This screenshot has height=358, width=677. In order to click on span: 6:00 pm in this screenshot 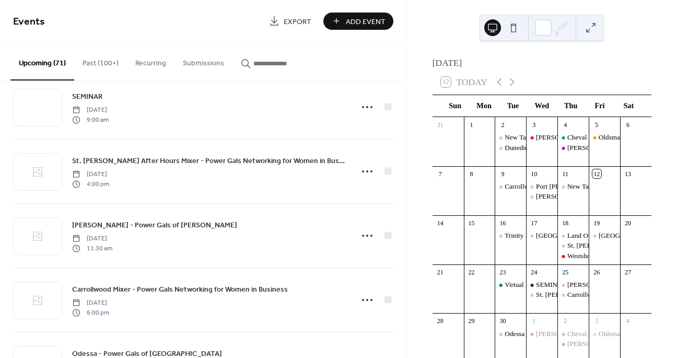, I will do `click(90, 312)`.